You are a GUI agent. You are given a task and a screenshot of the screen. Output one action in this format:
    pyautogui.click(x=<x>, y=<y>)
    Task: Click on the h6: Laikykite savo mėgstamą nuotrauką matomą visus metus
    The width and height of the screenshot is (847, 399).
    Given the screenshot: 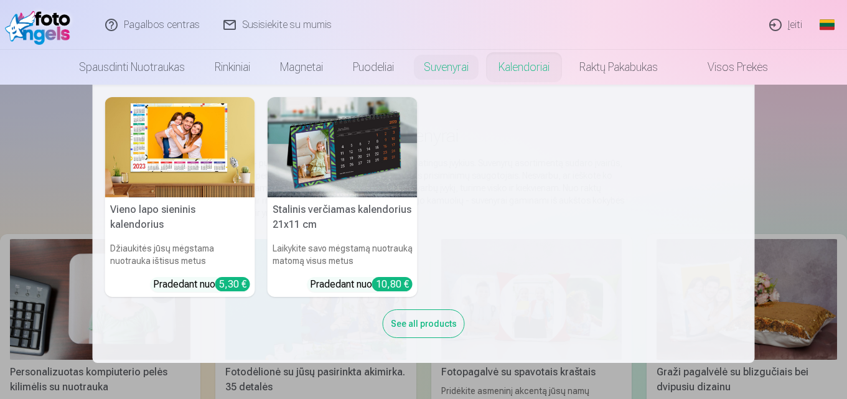 What is the action you would take?
    pyautogui.click(x=342, y=254)
    